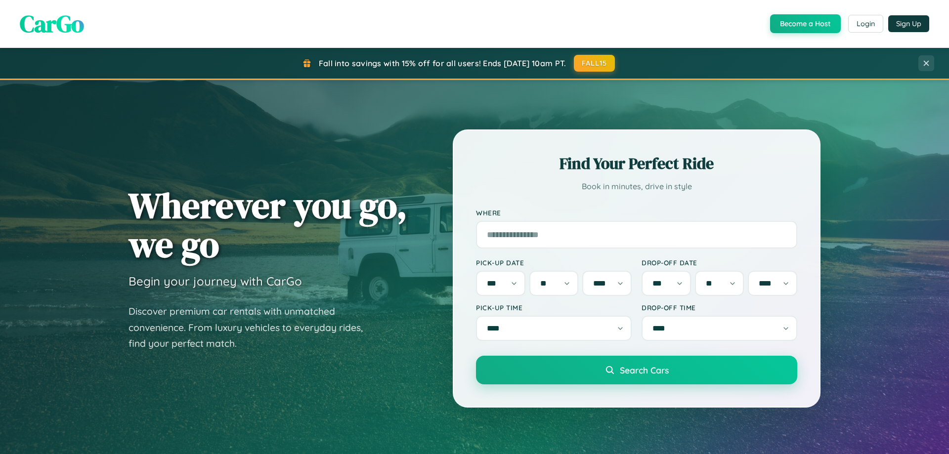 The width and height of the screenshot is (949, 454). What do you see at coordinates (636, 186) in the screenshot?
I see `p: Book in minutes, drive in style` at bounding box center [636, 186].